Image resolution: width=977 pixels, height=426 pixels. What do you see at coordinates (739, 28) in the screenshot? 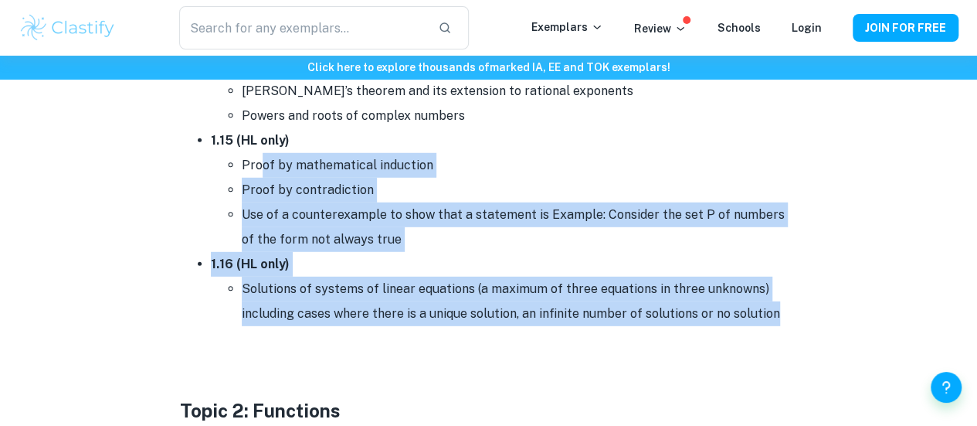
I see `a: Schools` at bounding box center [739, 28].